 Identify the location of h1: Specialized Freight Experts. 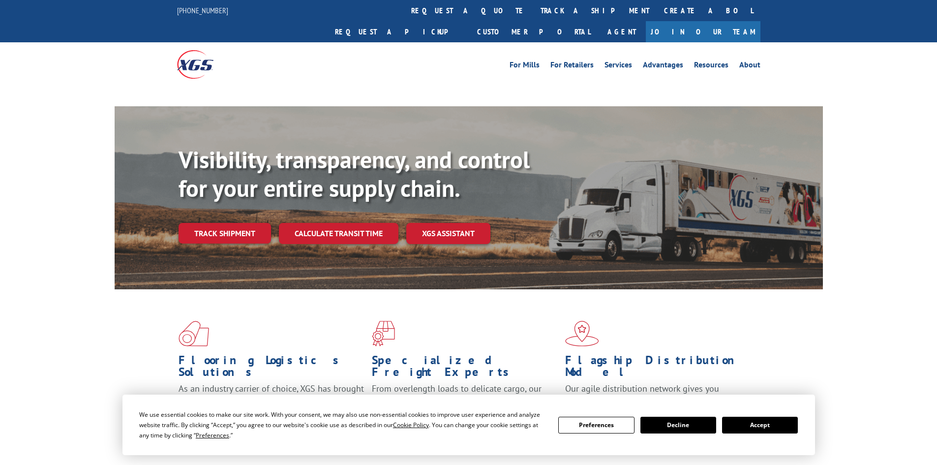
(465, 368).